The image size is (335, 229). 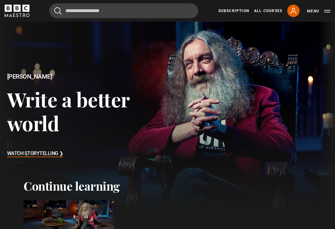 I want to click on button: Toggle navigation, so click(x=318, y=11).